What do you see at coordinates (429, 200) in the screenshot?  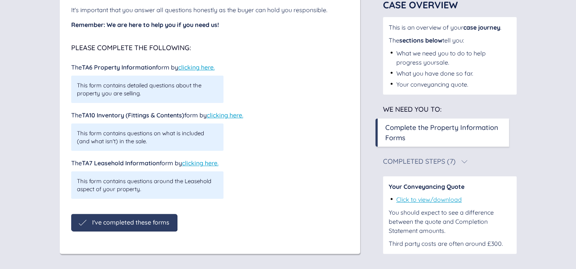 I see `a: Click to view/download` at bounding box center [429, 200].